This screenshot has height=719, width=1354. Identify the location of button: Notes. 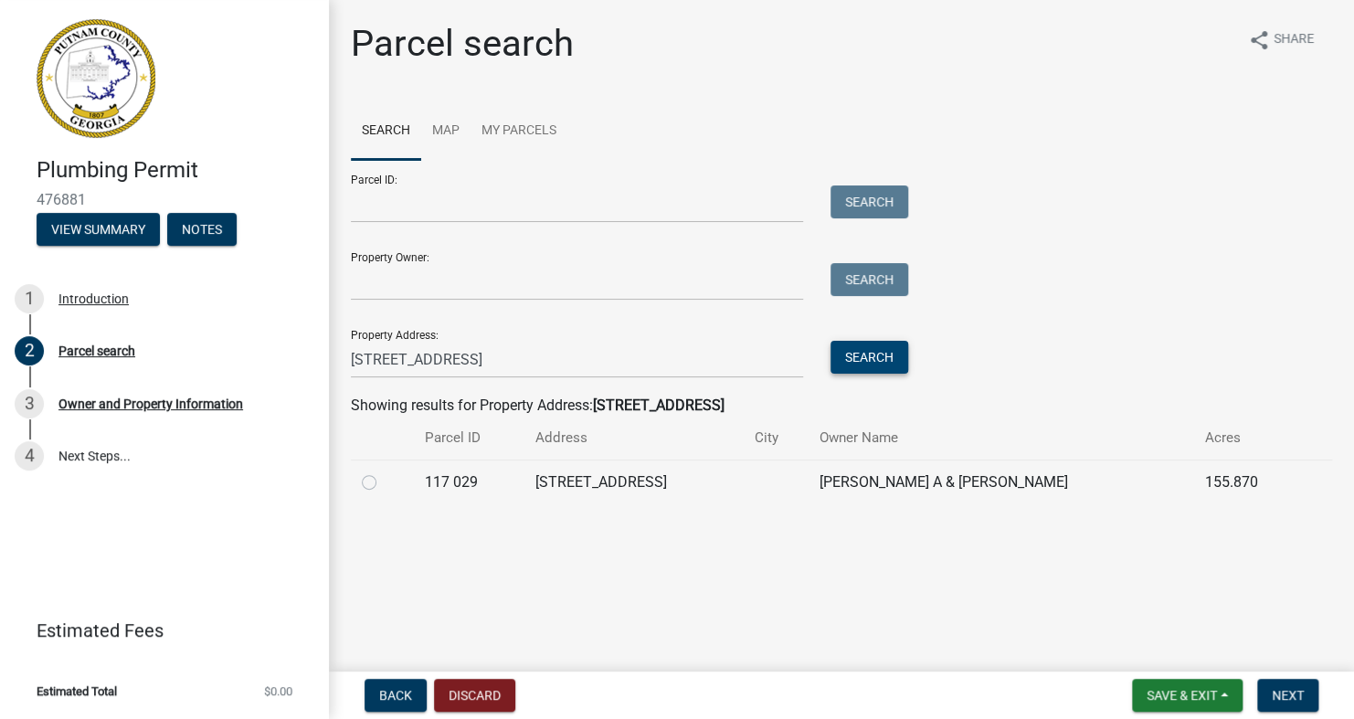
(202, 229).